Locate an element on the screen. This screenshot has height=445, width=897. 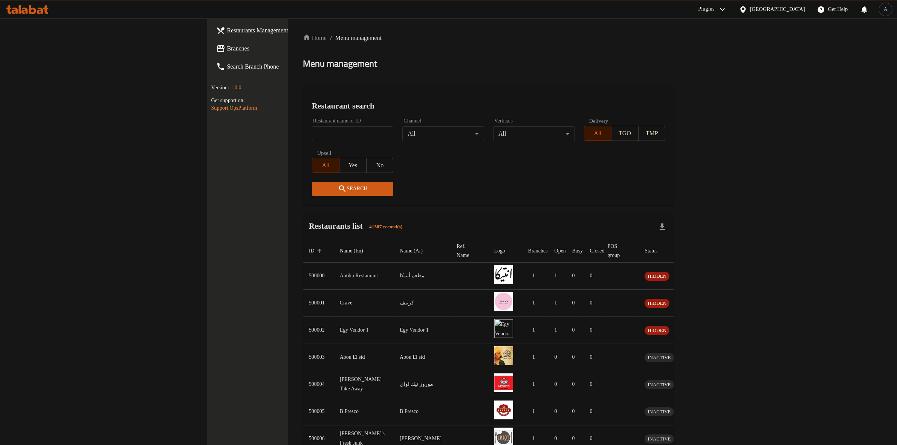
span: Status is located at coordinates (656, 251).